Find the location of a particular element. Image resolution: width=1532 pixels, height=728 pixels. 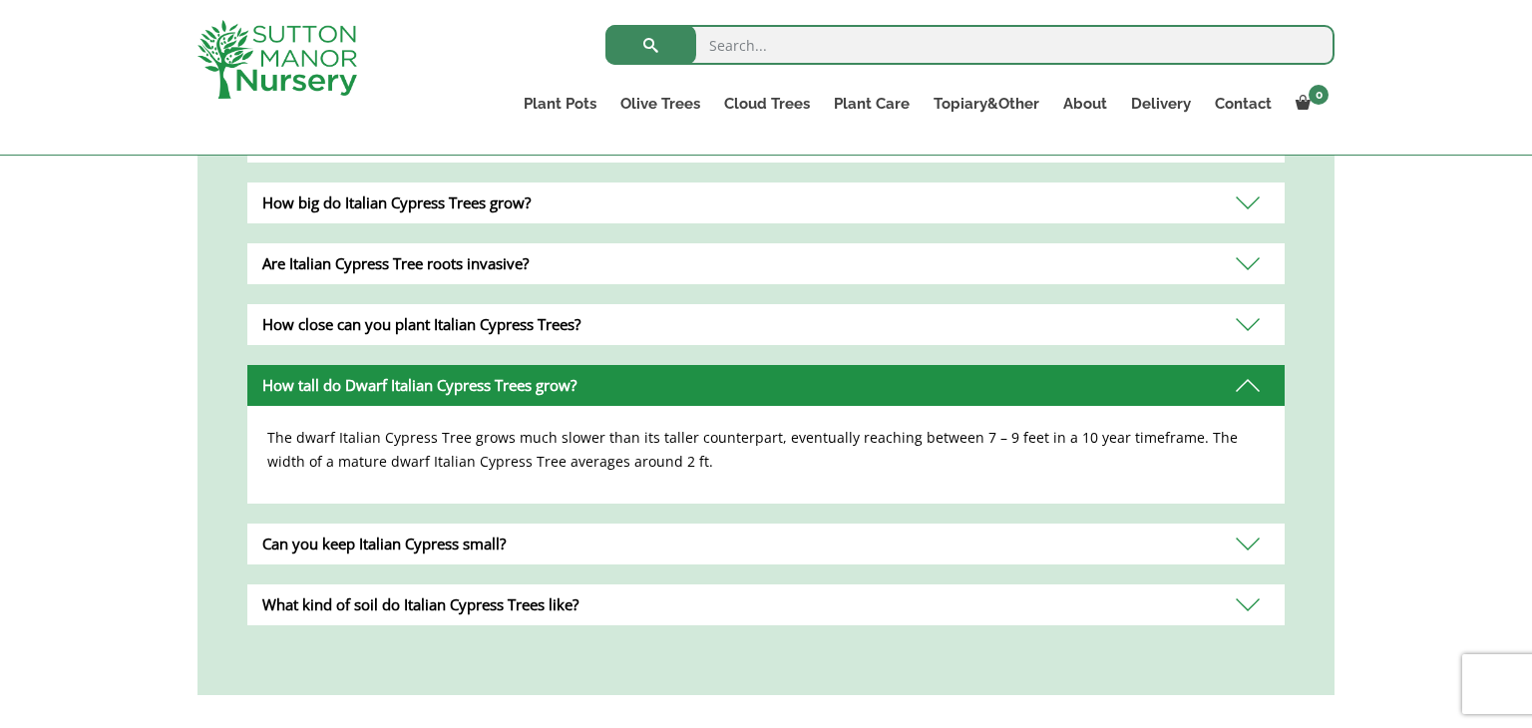

img: logo is located at coordinates (277, 59).